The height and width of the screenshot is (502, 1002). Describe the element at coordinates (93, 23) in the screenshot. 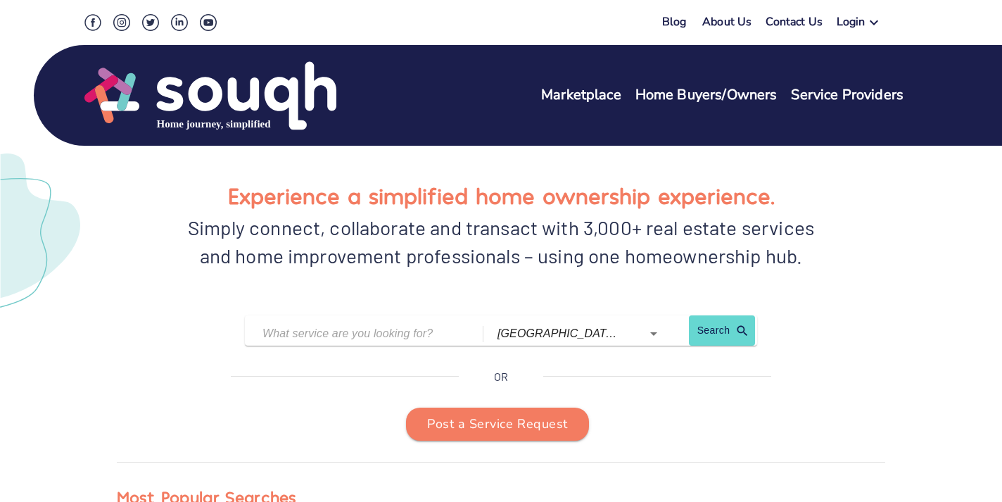

I see `img: Facebook Social Icon` at that location.